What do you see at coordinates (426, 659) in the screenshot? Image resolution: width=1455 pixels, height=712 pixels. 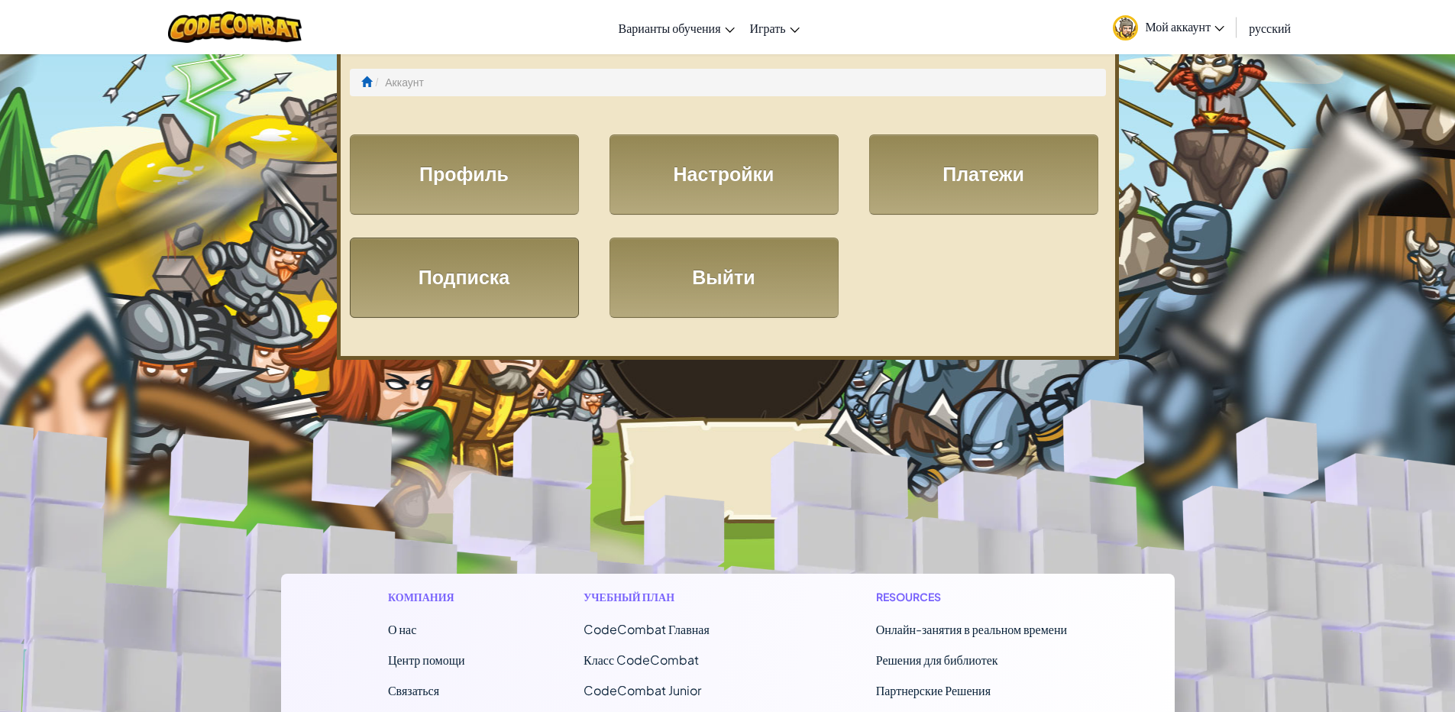 I see `a: Центр помощи` at bounding box center [426, 659].